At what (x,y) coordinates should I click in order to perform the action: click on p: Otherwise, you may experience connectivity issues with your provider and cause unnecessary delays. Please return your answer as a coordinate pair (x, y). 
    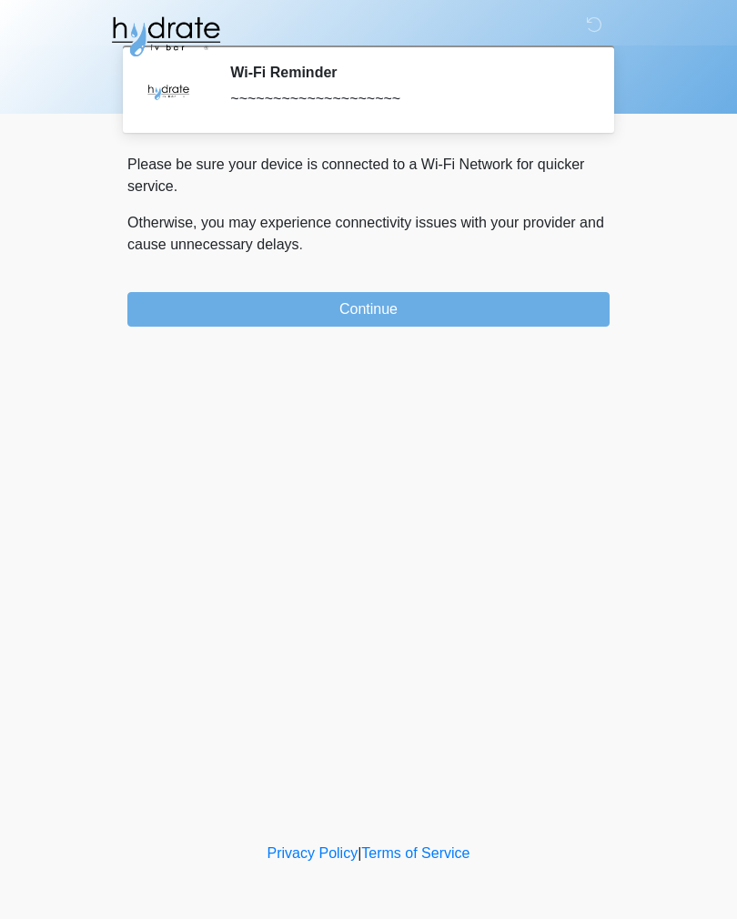
    Looking at the image, I should click on (369, 234).